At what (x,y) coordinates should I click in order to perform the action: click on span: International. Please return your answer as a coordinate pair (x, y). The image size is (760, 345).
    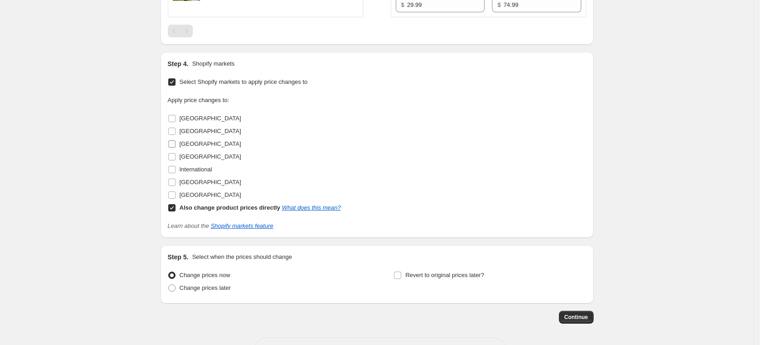
    Looking at the image, I should click on (196, 169).